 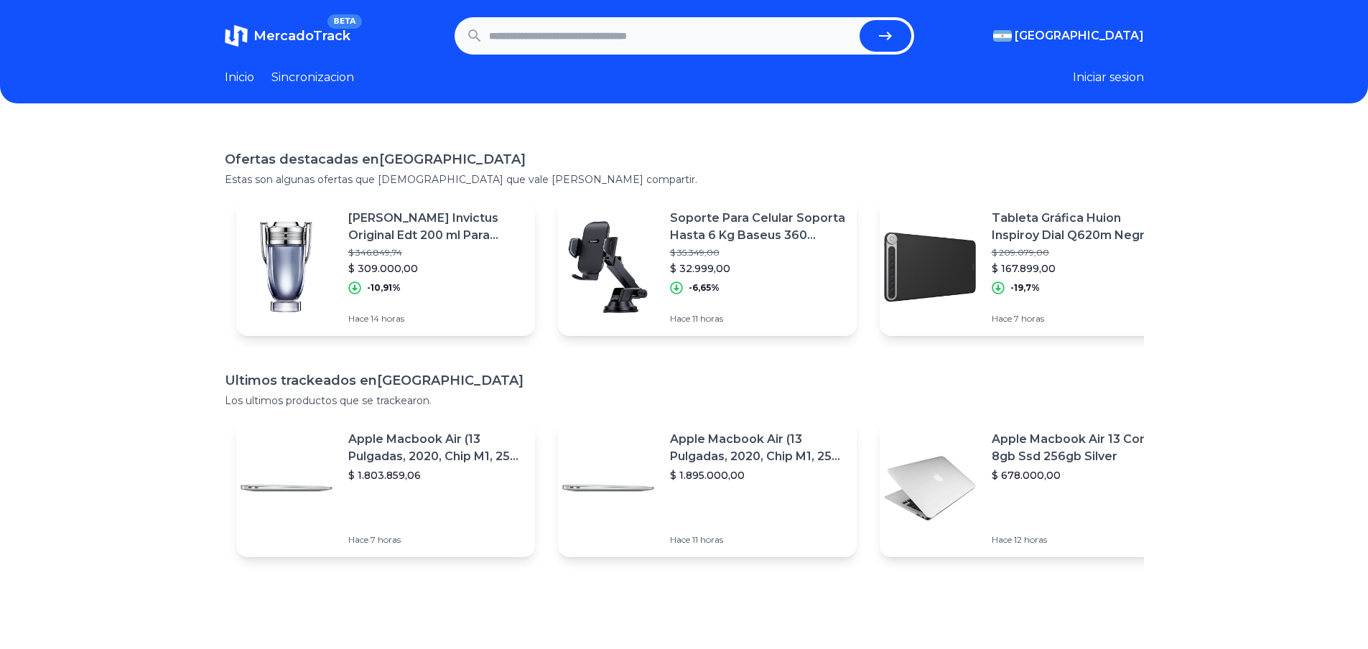 What do you see at coordinates (436, 253) in the screenshot?
I see `p: $ 346.849,74` at bounding box center [436, 253].